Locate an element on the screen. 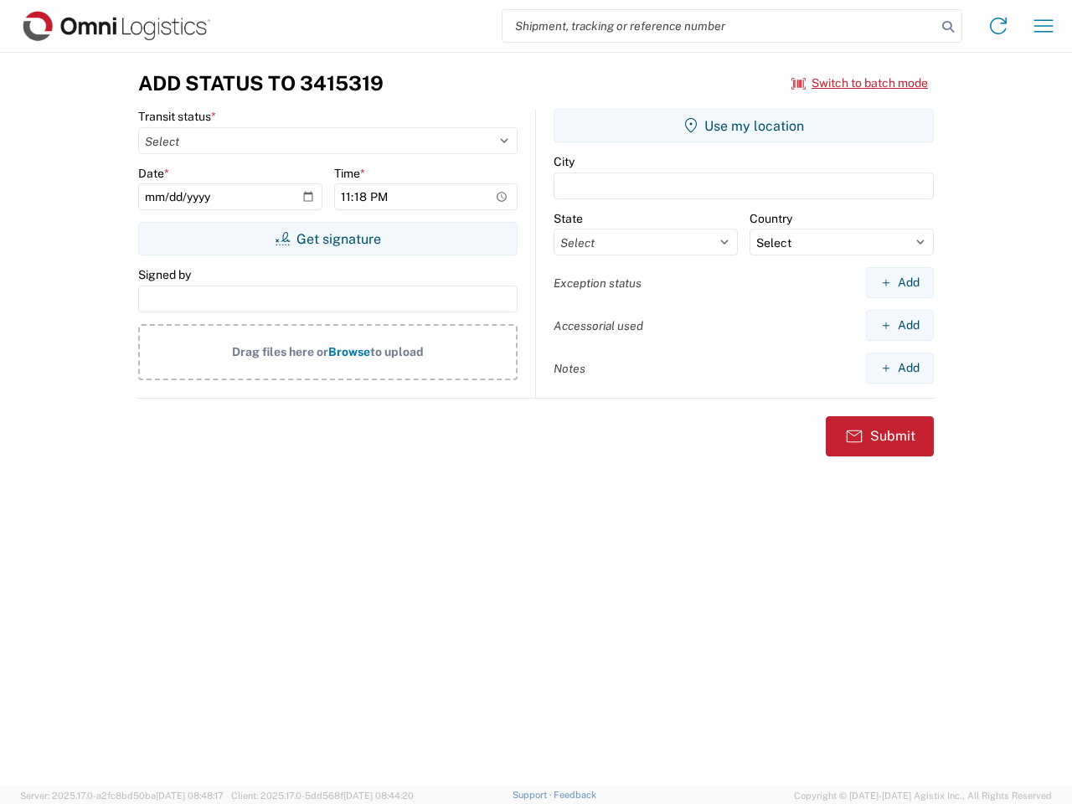 The height and width of the screenshot is (804, 1072). label: Time is located at coordinates (349, 173).